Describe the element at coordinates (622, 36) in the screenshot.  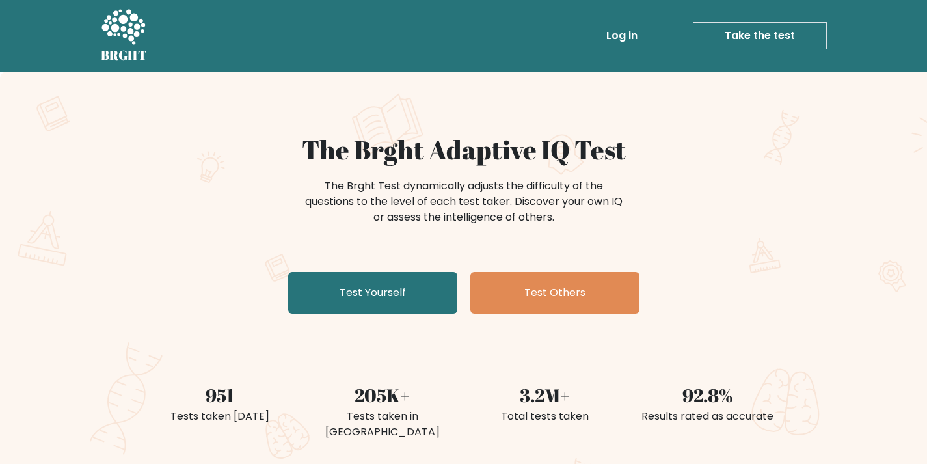
I see `a: Log in` at that location.